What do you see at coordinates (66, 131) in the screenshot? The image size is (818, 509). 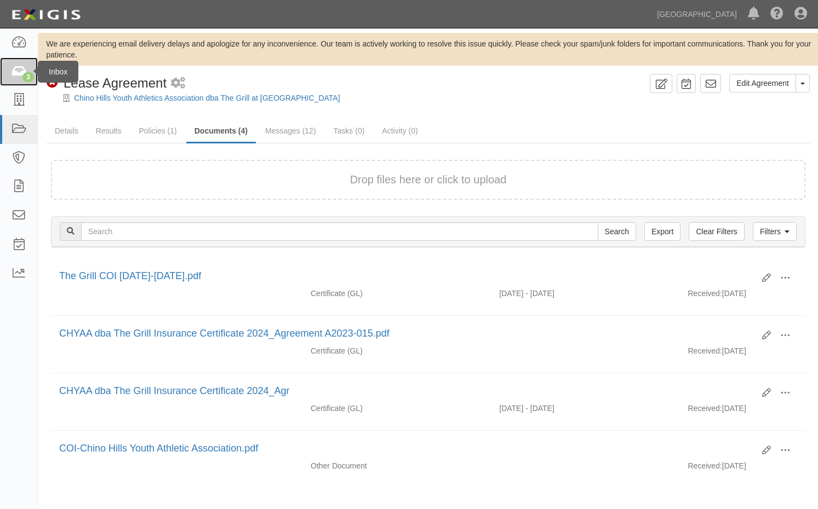 I see `a: Details` at bounding box center [66, 131].